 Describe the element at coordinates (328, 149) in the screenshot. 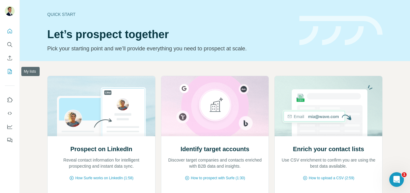

I see `h2: Enrich your contact lists` at that location.